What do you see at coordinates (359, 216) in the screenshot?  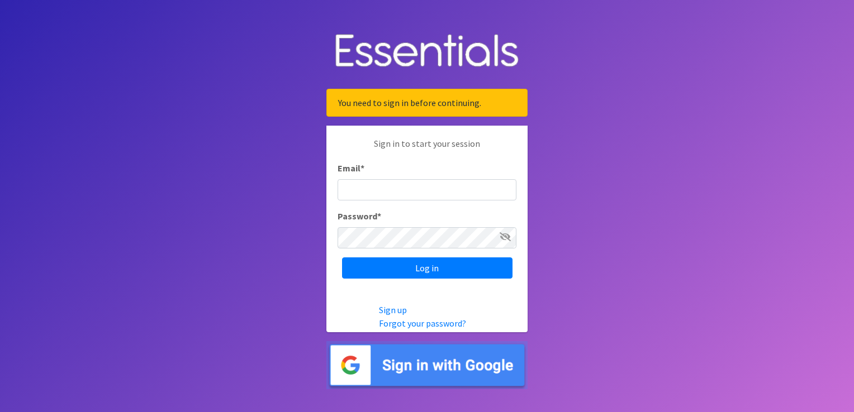 I see `label: Password` at bounding box center [359, 216].